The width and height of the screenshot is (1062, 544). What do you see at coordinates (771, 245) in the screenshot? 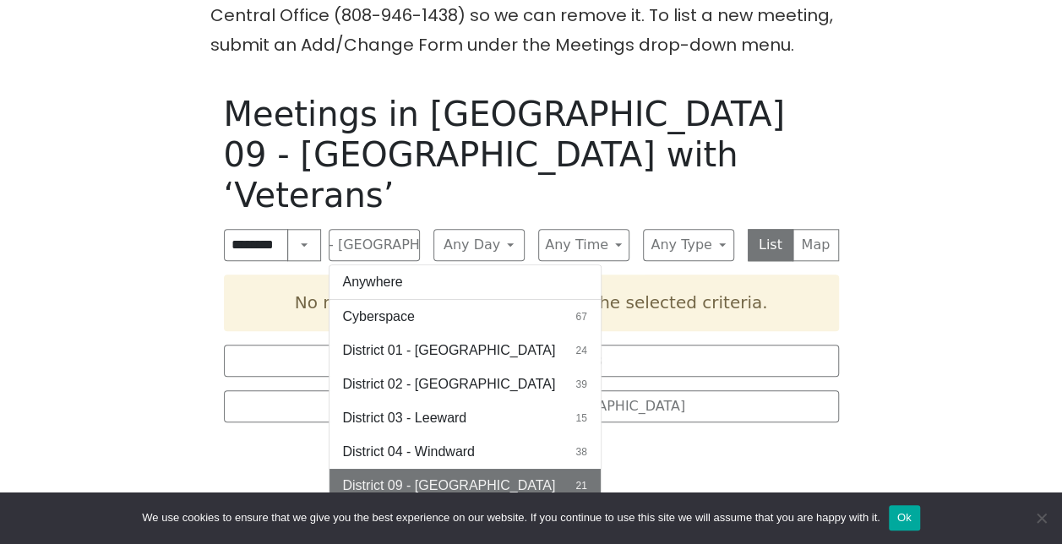
I see `button: List` at bounding box center [771, 245].